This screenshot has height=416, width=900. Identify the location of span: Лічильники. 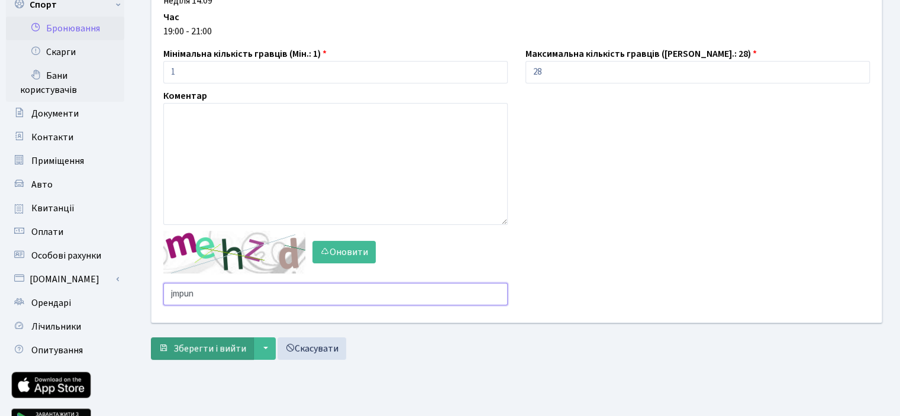
(56, 327).